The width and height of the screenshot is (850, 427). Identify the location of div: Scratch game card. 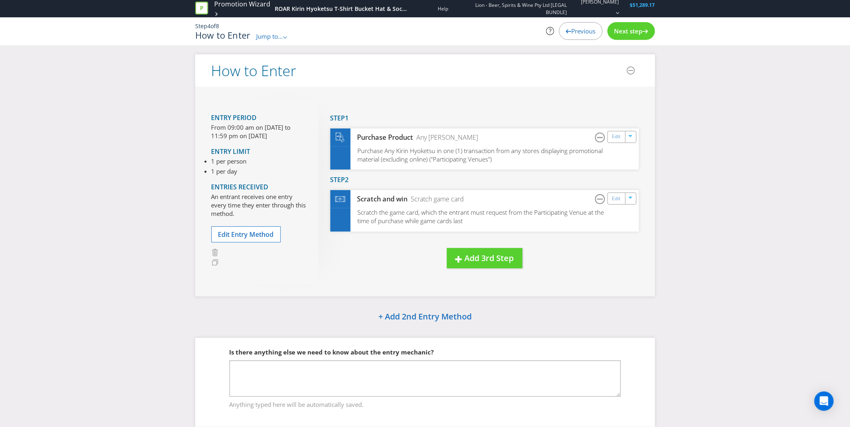
(436, 199).